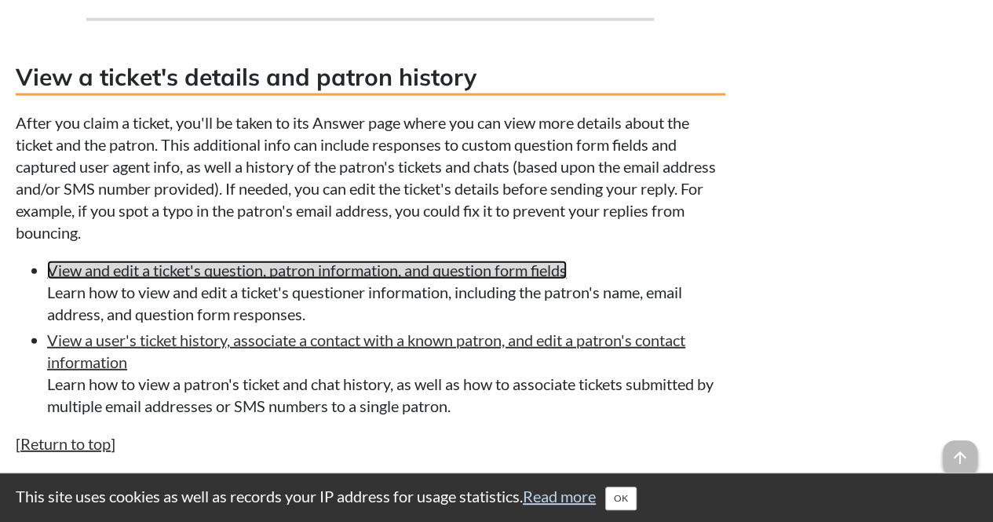  Describe the element at coordinates (559, 496) in the screenshot. I see `a: Read more` at that location.